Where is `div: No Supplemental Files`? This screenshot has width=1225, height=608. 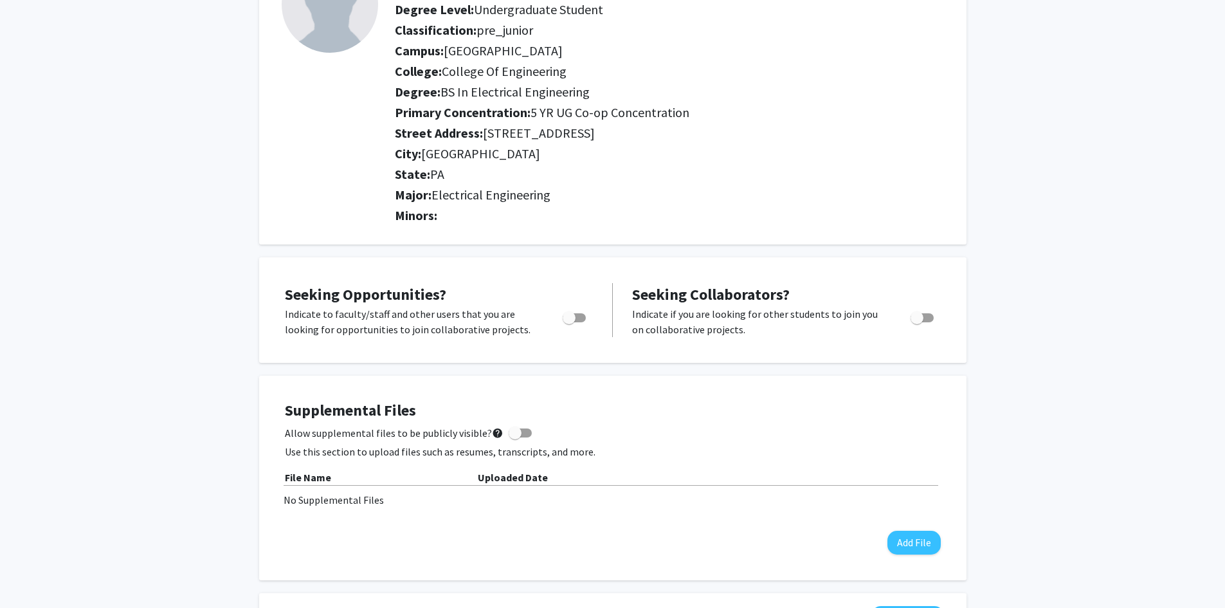 div: No Supplemental Files is located at coordinates (613, 500).